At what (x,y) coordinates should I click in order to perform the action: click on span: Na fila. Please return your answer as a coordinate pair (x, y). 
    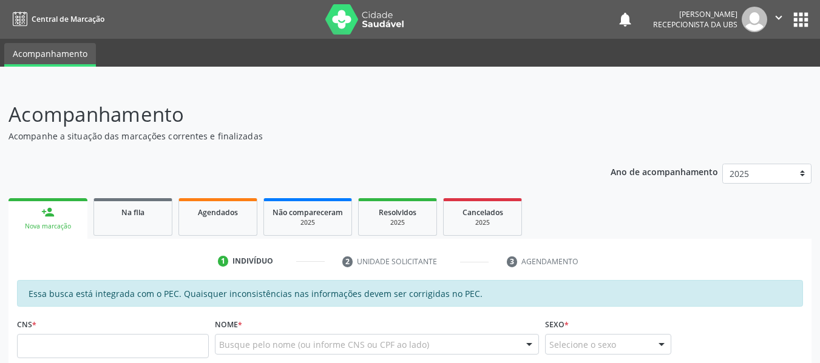
    Looking at the image, I should click on (133, 212).